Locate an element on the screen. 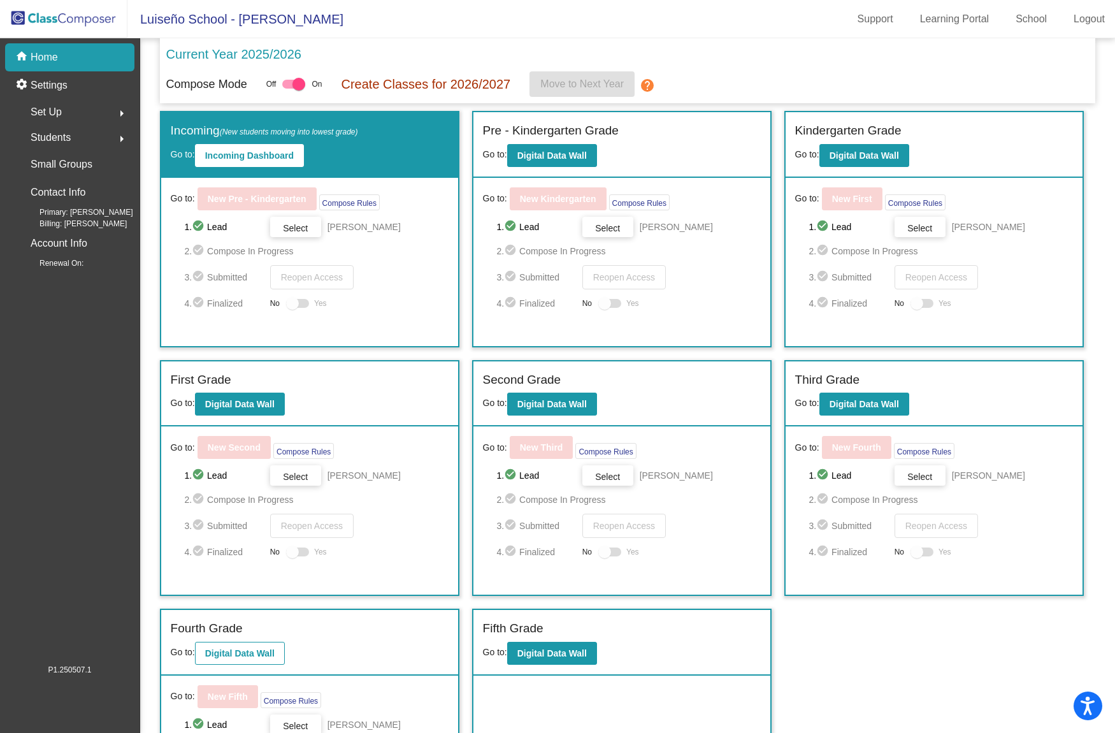  label: Third Grade is located at coordinates (827, 380).